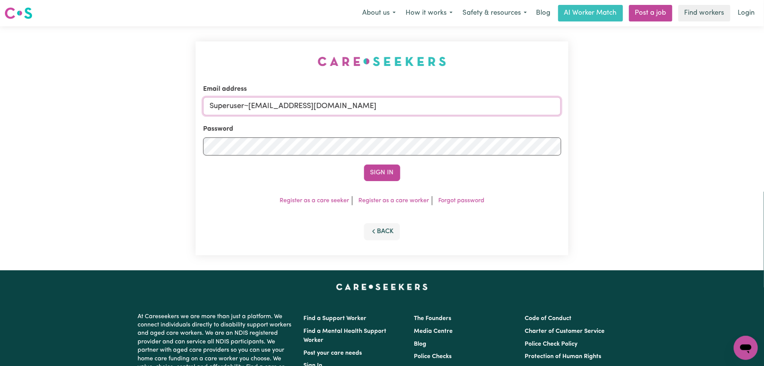 This screenshot has width=764, height=366. Describe the element at coordinates (746, 13) in the screenshot. I see `a: Login` at that location.